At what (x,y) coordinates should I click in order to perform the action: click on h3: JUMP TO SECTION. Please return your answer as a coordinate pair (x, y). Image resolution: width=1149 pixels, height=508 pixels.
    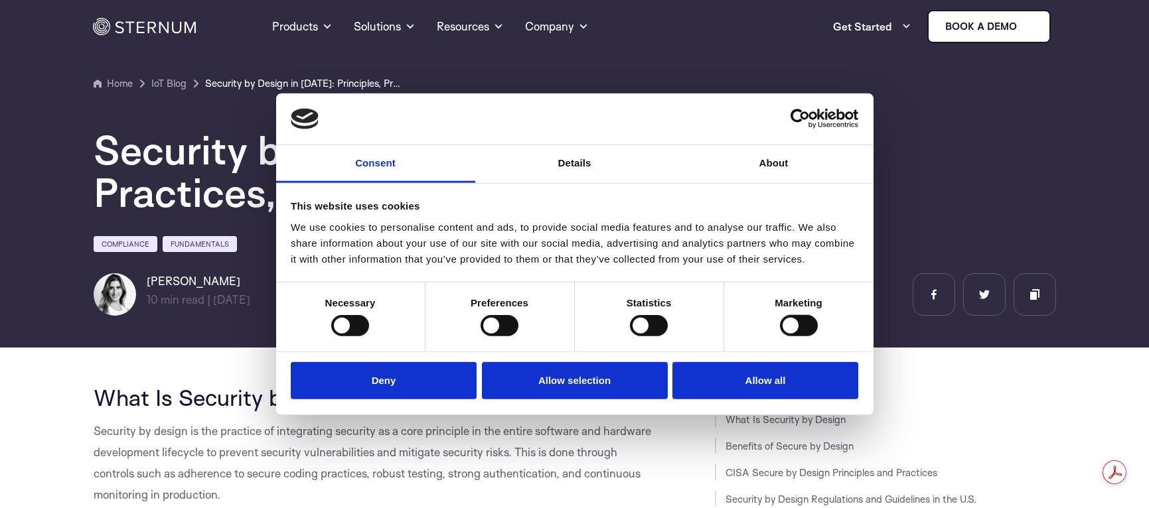
    Looking at the image, I should click on (885, 390).